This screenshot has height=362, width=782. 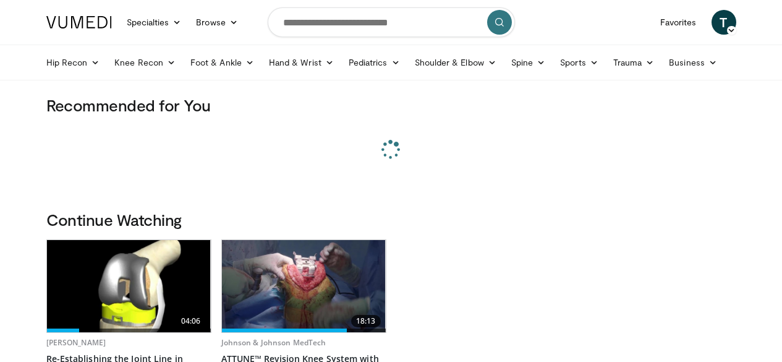 What do you see at coordinates (222, 62) in the screenshot?
I see `a: Foot & Ankle` at bounding box center [222, 62].